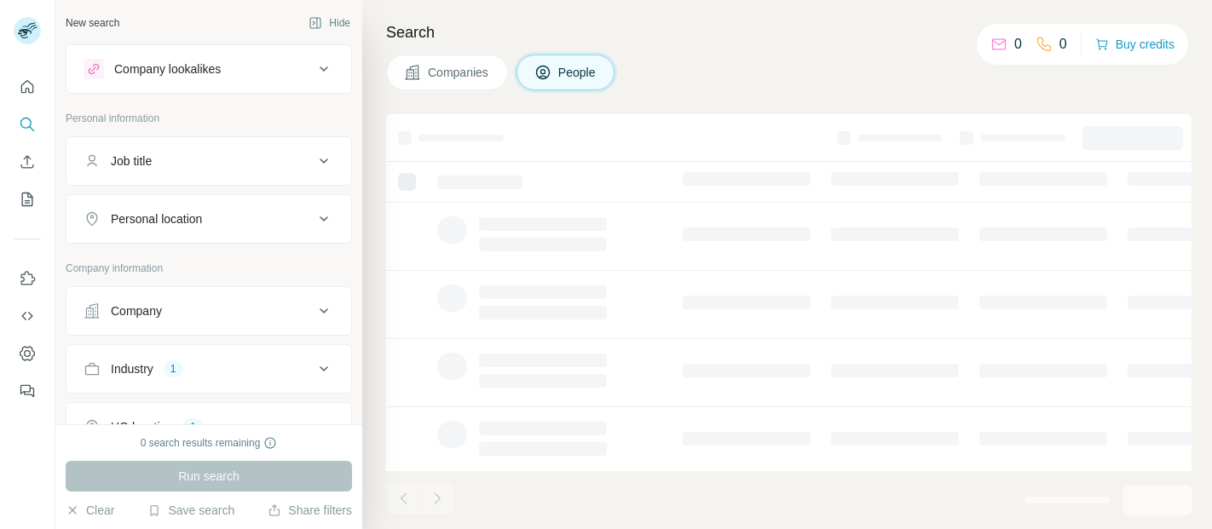  Describe the element at coordinates (167, 69) in the screenshot. I see `div: Company lookalikes` at that location.